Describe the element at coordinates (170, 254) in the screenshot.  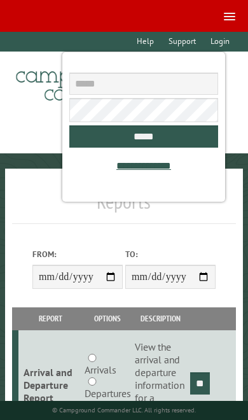
I see `label: To:` at that location.